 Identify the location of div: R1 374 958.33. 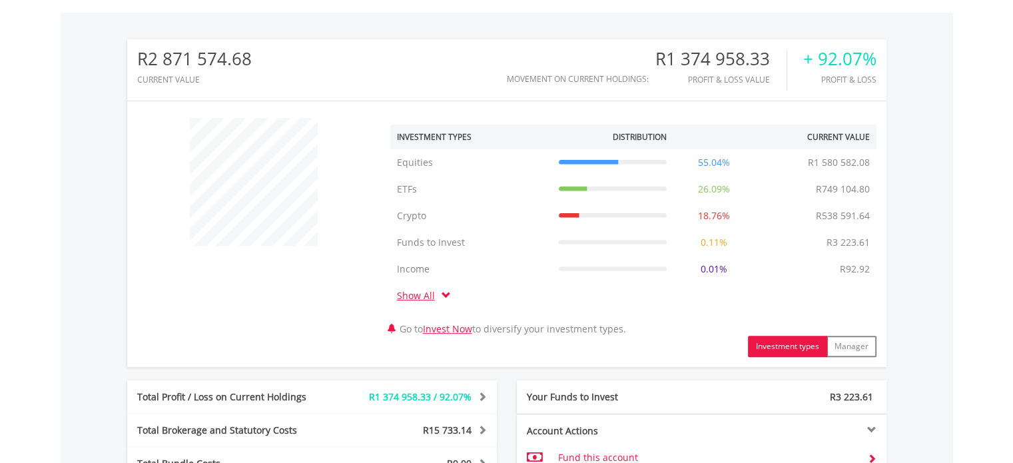
(721, 59).